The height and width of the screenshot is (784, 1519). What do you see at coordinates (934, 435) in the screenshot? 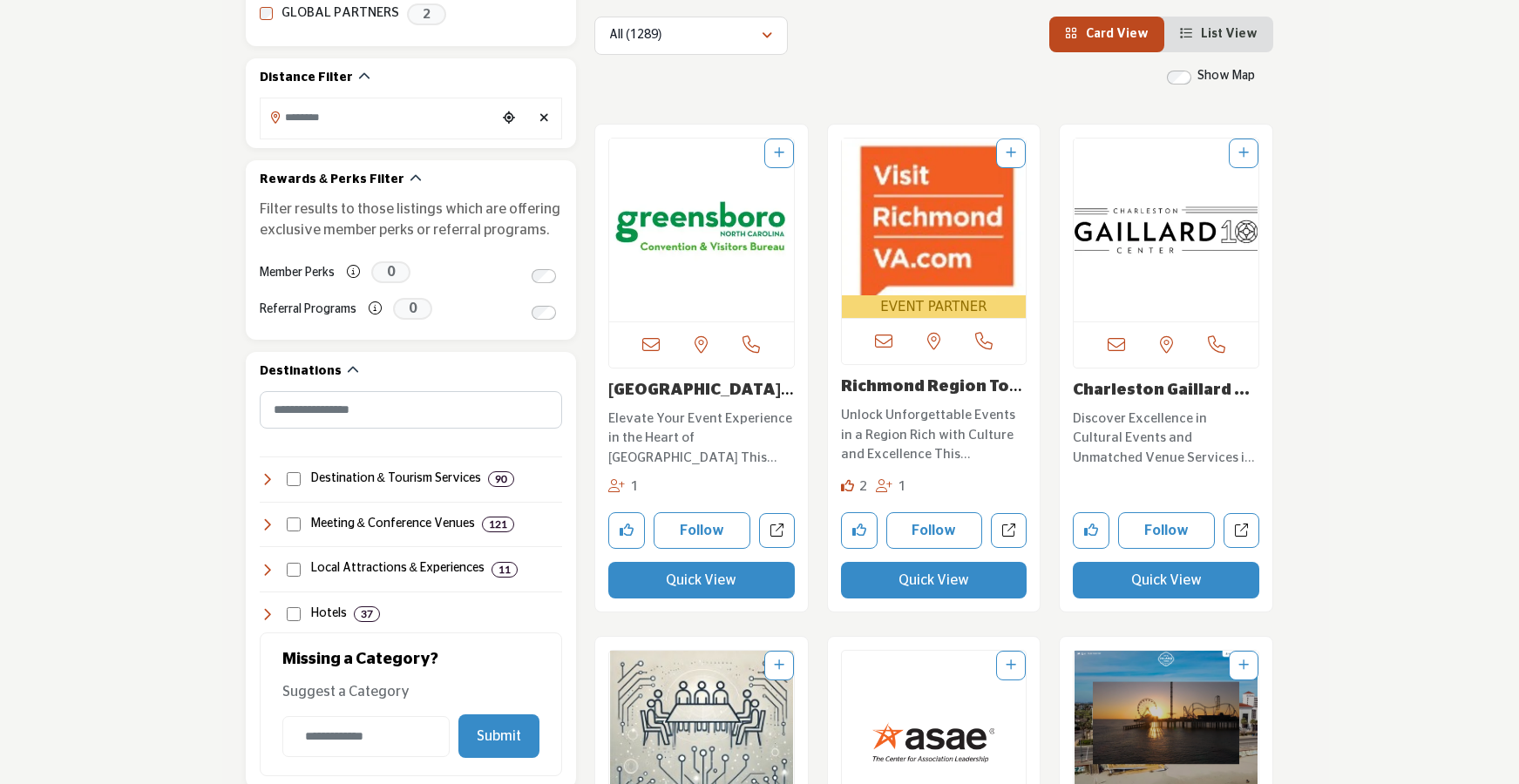
I see `p: Unlock Unforgettable Events in a Region Rich with Culture and Excellence This organization is ded...` at bounding box center [934, 435].